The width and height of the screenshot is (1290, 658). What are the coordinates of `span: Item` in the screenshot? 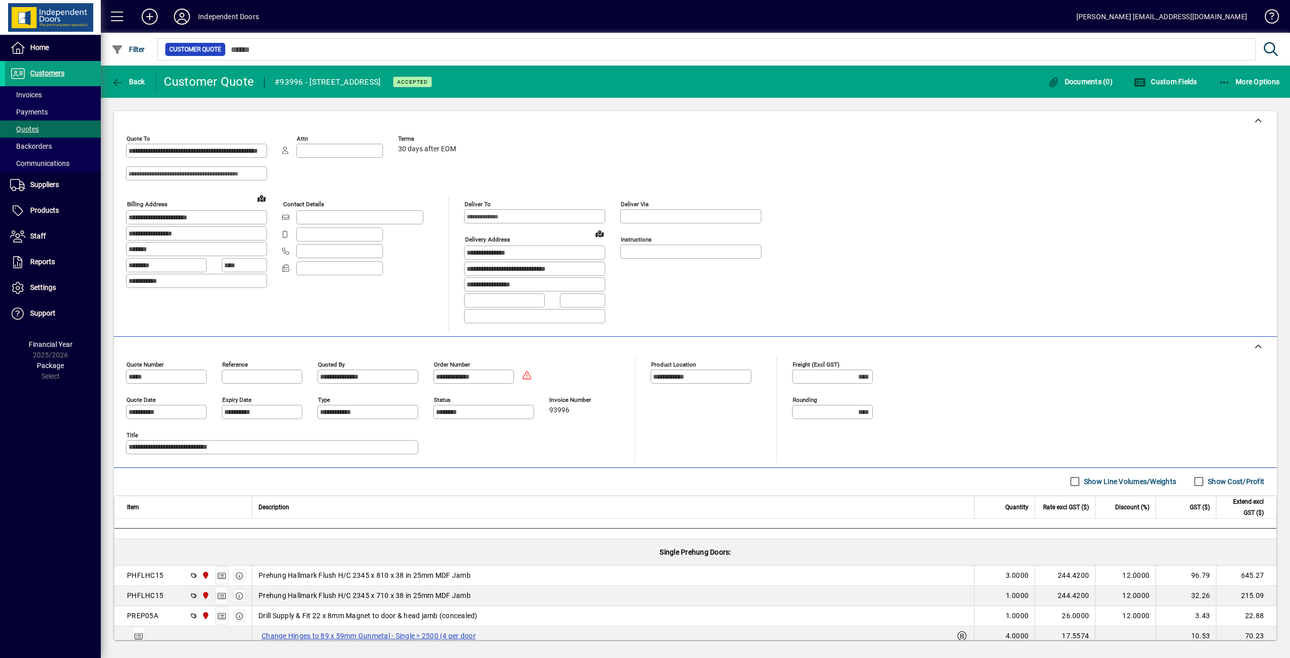 It's located at (133, 507).